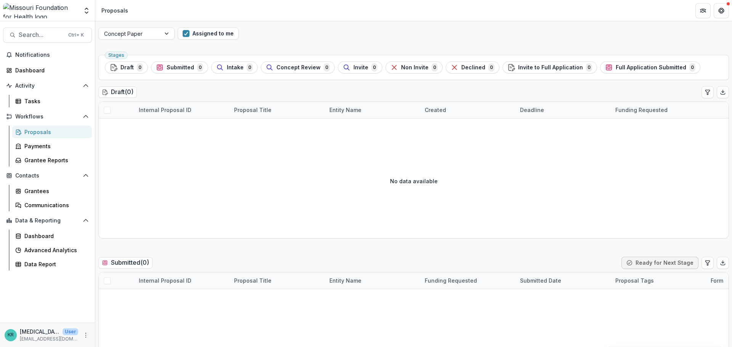 The height and width of the screenshot is (347, 732). What do you see at coordinates (703, 11) in the screenshot?
I see `button: Partners` at bounding box center [703, 11].